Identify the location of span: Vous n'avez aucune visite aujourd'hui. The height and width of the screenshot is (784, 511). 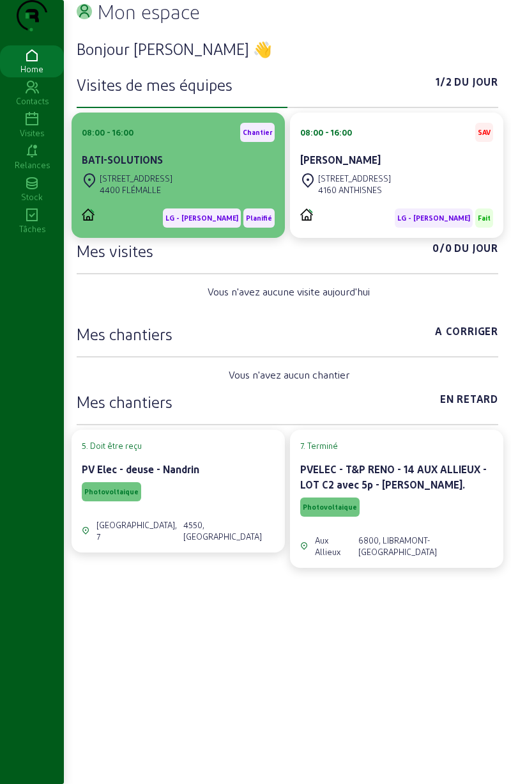
(289, 291).